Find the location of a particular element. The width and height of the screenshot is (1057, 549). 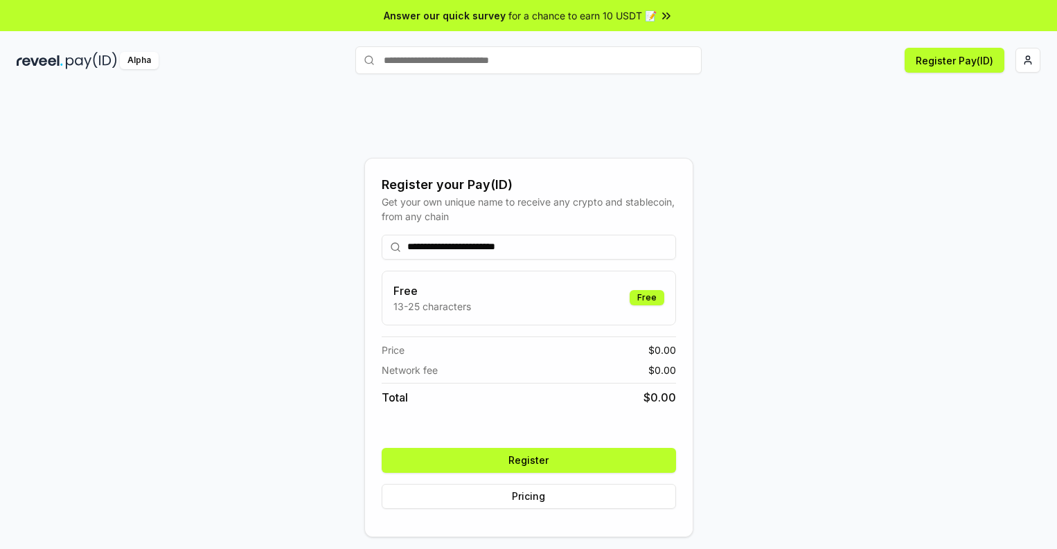

span: Price is located at coordinates (393, 350).